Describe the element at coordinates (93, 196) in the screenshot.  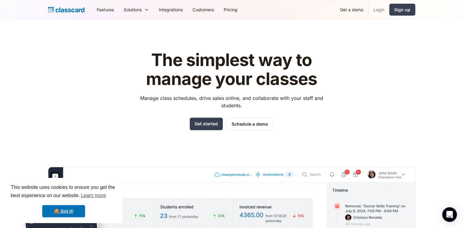
I see `a: learn more about cookies` at that location.